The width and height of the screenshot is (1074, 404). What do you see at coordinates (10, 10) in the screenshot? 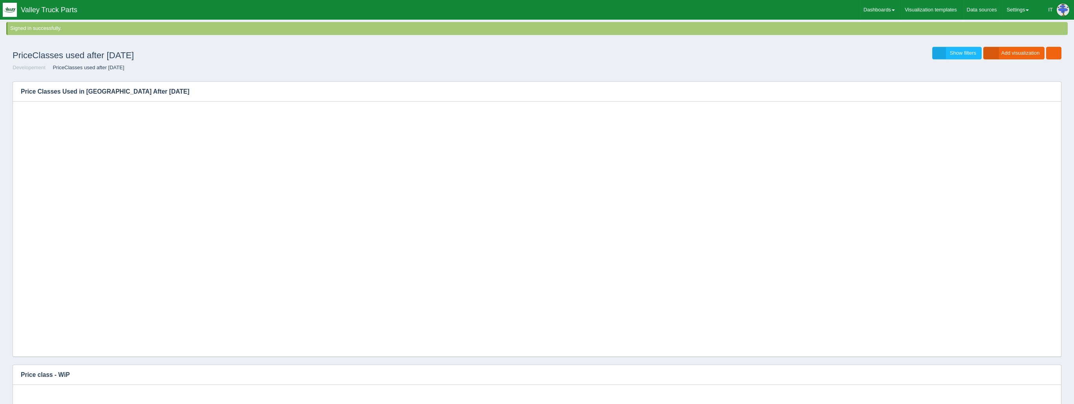
I see `img: q1blfpkbivjhsugxdrfq.png` at bounding box center [10, 10].